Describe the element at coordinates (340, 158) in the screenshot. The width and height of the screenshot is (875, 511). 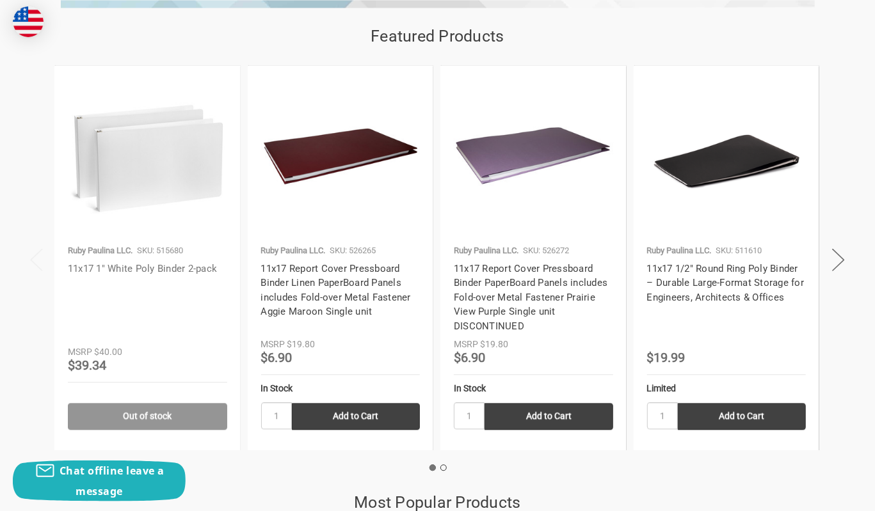
I see `img: 11x17 Report Cover Pressboard Binder Linen PaperBoard Panels includes Fold-over Metal Fastener Ag...` at that location.